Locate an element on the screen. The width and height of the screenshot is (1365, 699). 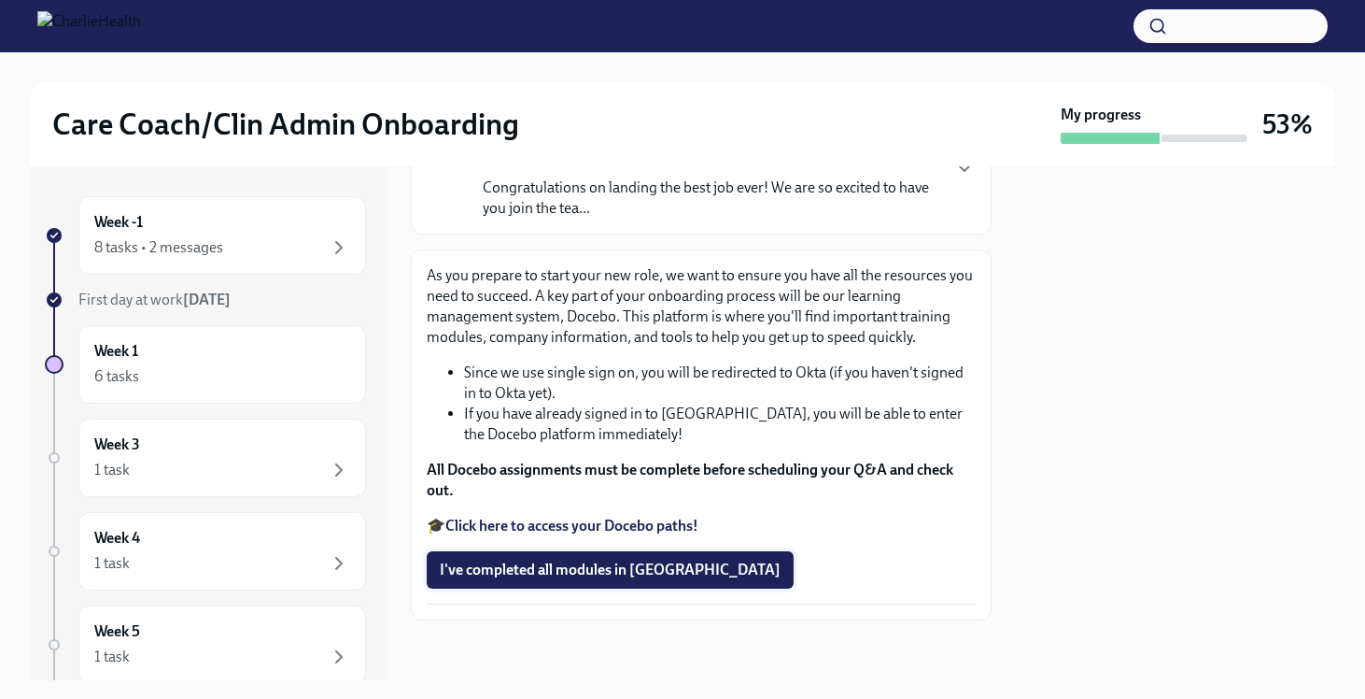
a: Week 16 tasks is located at coordinates (205, 364).